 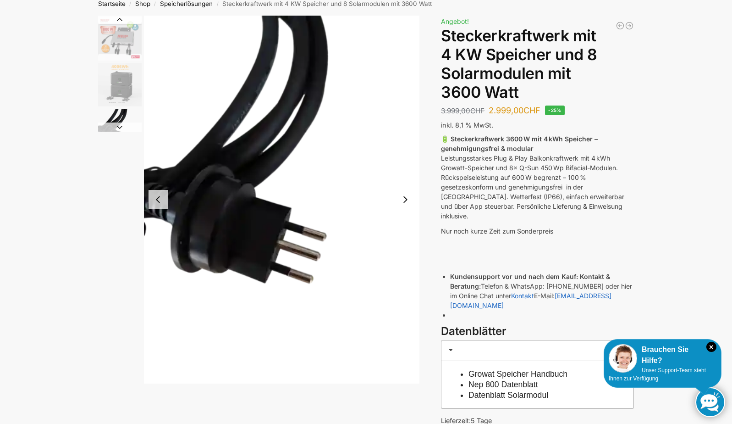 I want to click on img: Customer service, so click(x=623, y=358).